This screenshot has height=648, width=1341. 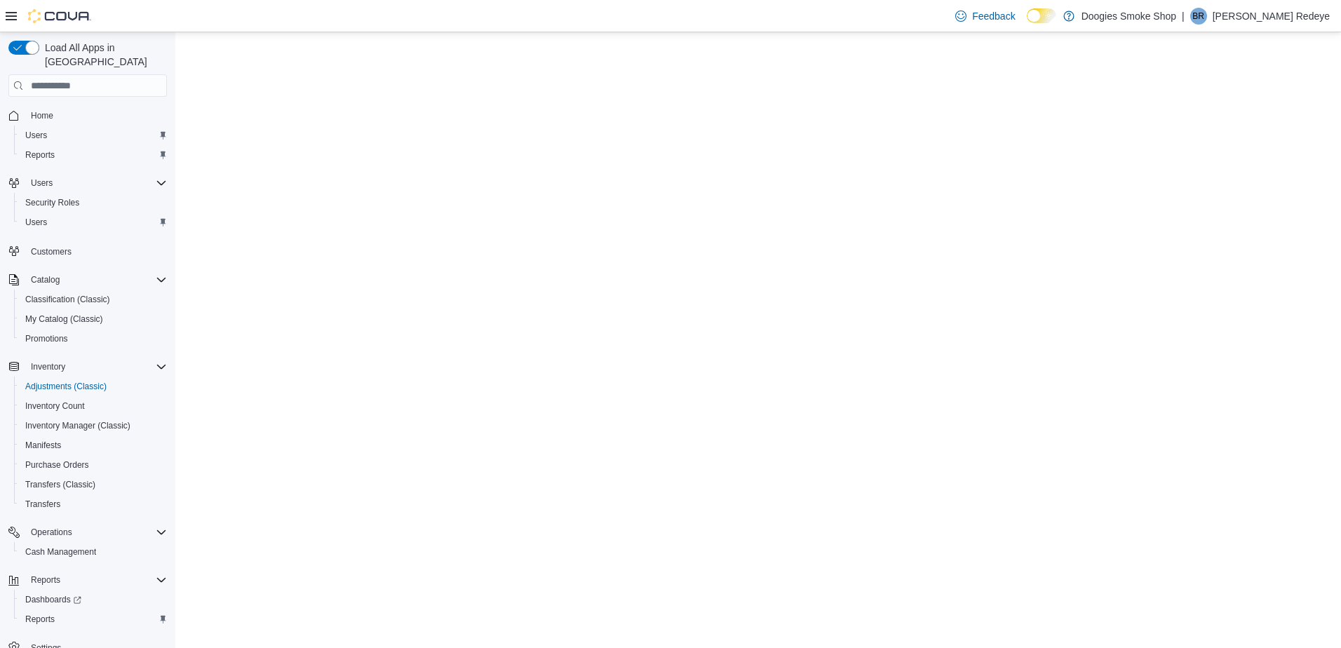 What do you see at coordinates (993, 16) in the screenshot?
I see `span: Feedback` at bounding box center [993, 16].